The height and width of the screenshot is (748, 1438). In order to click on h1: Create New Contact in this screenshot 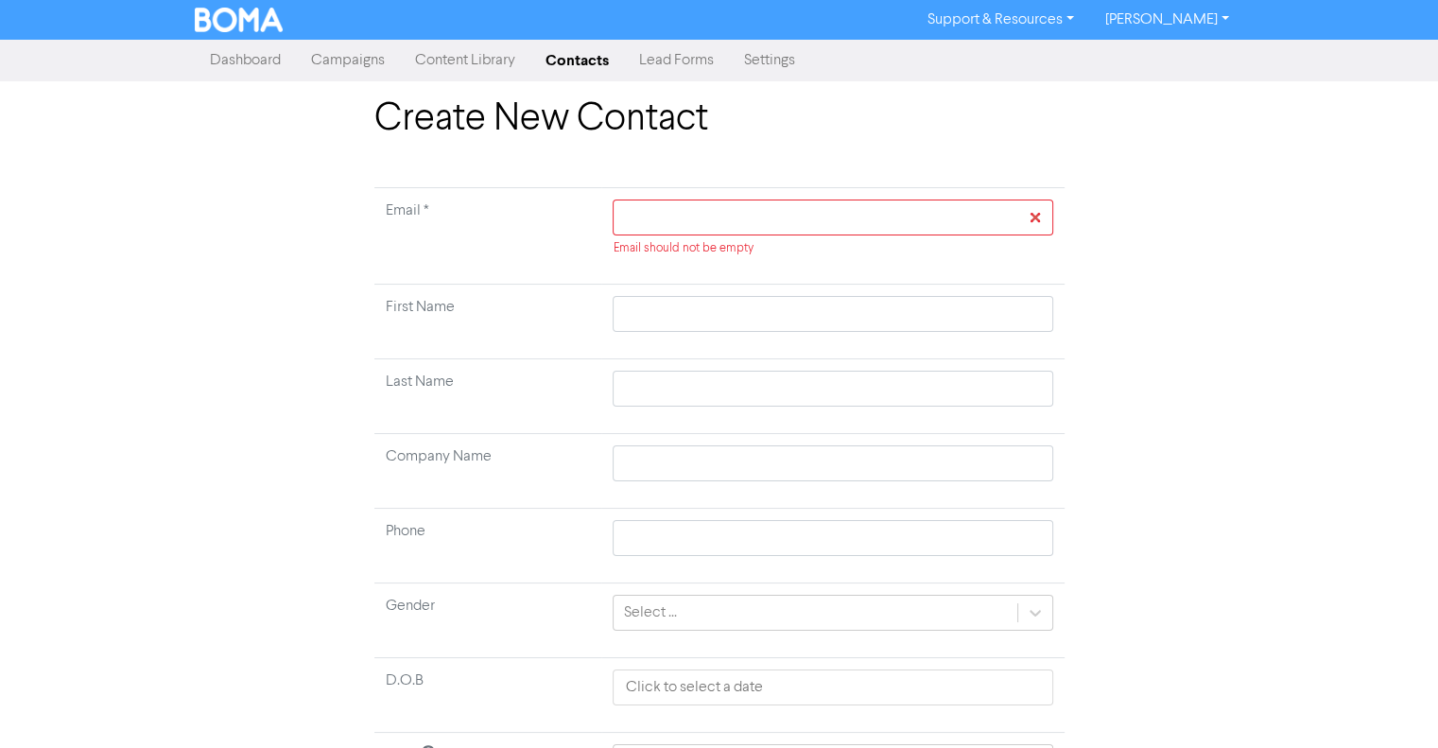, I will do `click(720, 119)`.